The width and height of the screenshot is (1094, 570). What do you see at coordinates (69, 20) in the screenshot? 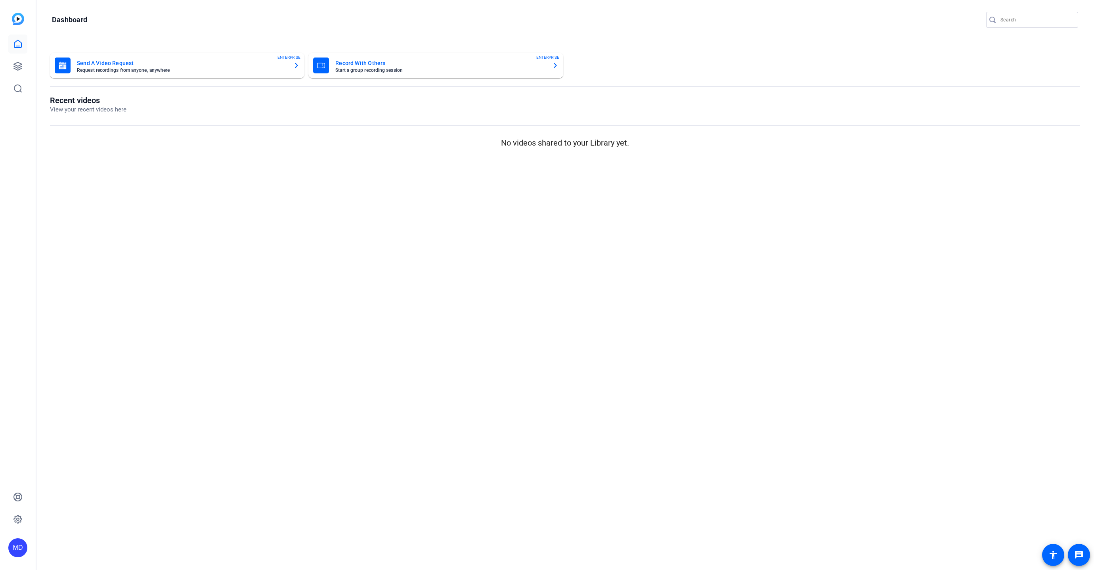
I see `h1: Dashboard` at bounding box center [69, 20].